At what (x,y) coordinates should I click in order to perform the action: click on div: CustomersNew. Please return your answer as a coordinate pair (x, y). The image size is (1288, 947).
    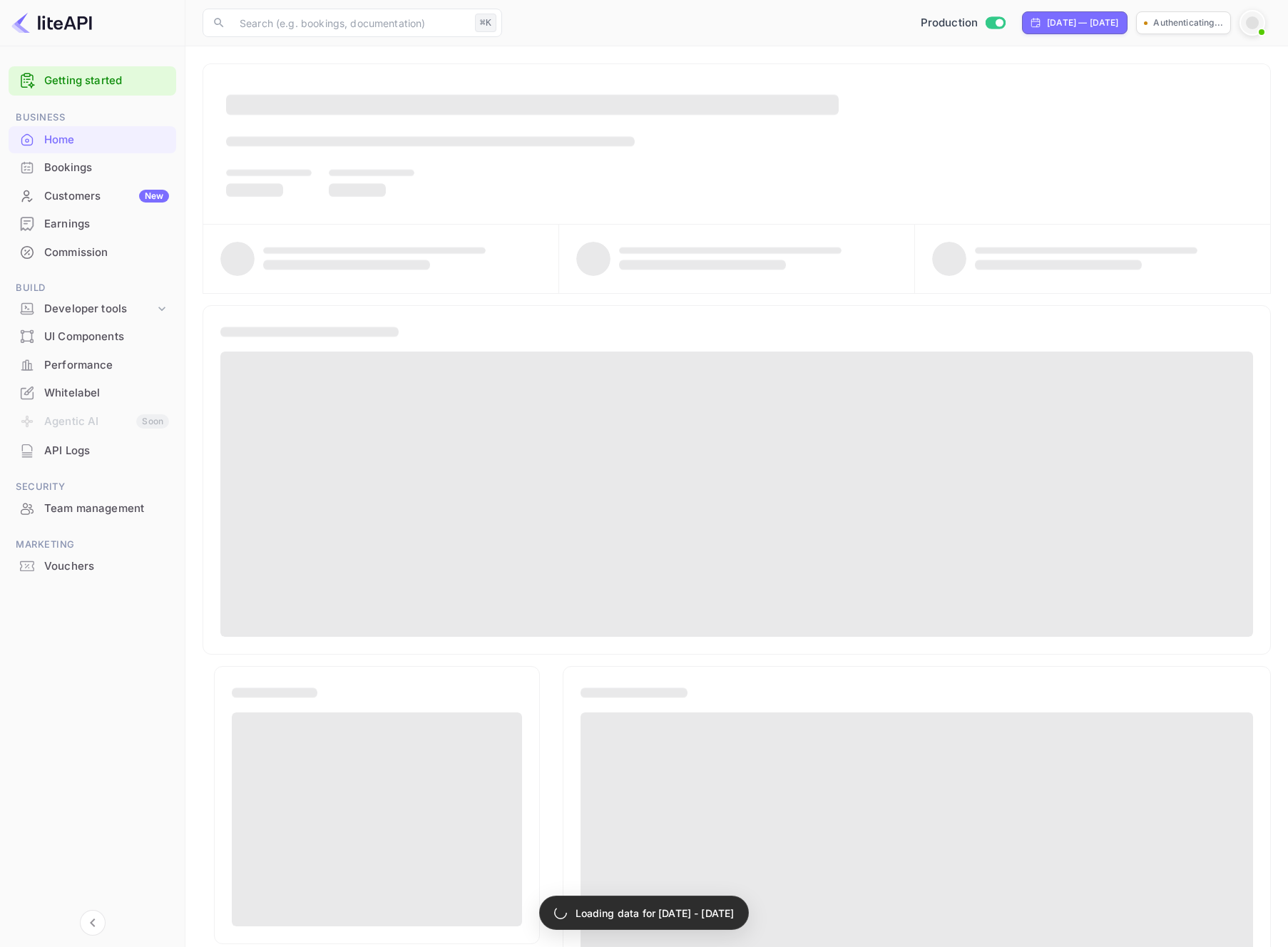
    Looking at the image, I should click on (92, 196).